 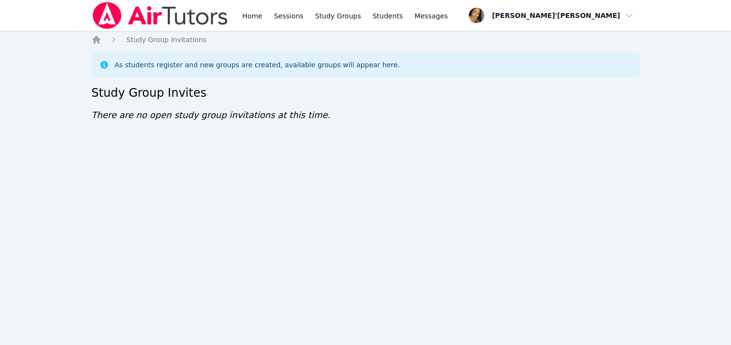 What do you see at coordinates (257, 65) in the screenshot?
I see `div: As students register and new groups are created, available groups will appear here.` at bounding box center [257, 65].